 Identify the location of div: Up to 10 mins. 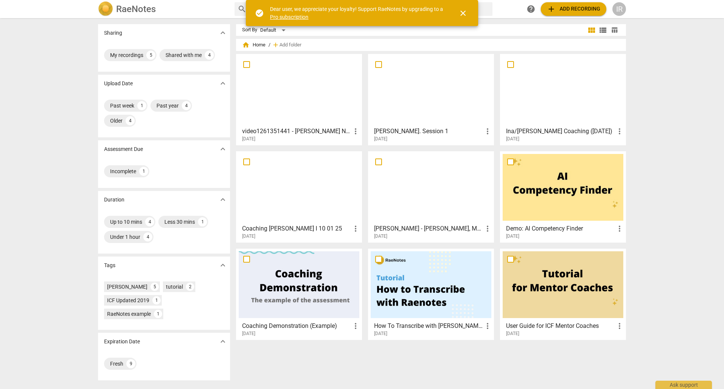
(126, 222).